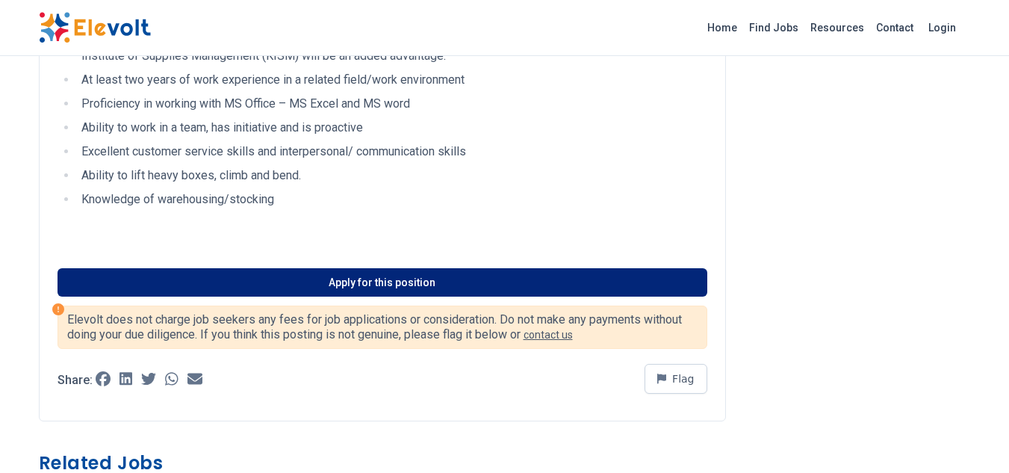 This screenshot has width=1009, height=473. What do you see at coordinates (942, 28) in the screenshot?
I see `a: Login` at bounding box center [942, 28].